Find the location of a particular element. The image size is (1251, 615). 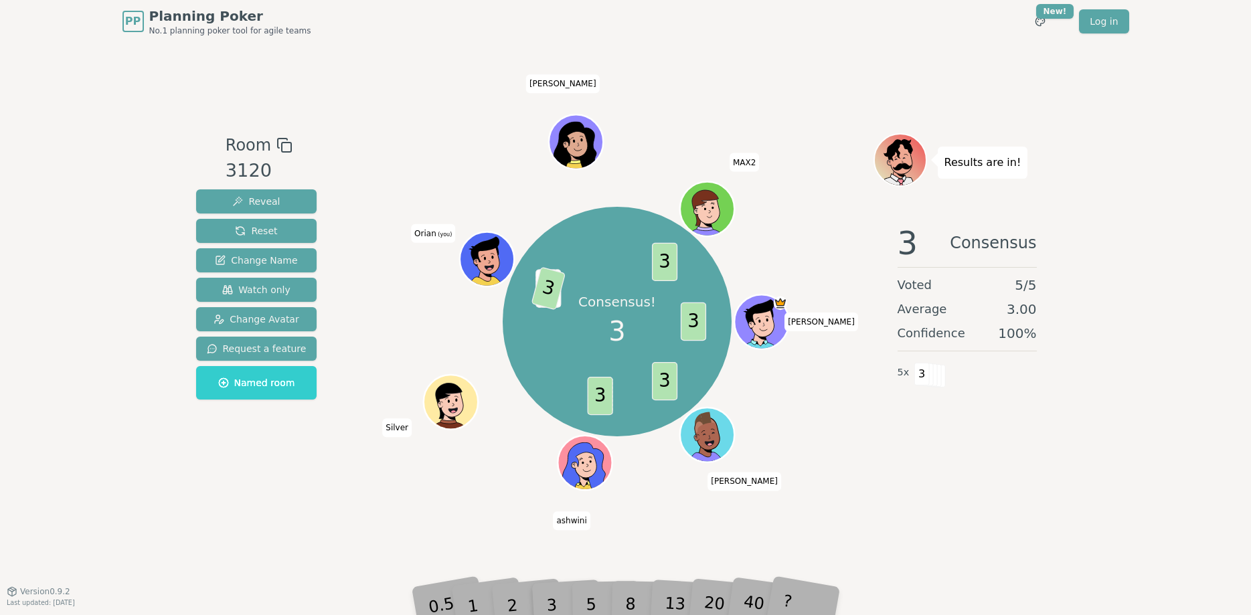

span: Planning Poker is located at coordinates (230, 16).